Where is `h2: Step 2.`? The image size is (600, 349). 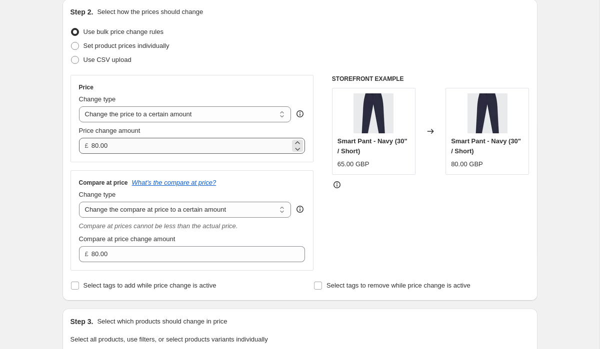 h2: Step 2. is located at coordinates (82, 12).